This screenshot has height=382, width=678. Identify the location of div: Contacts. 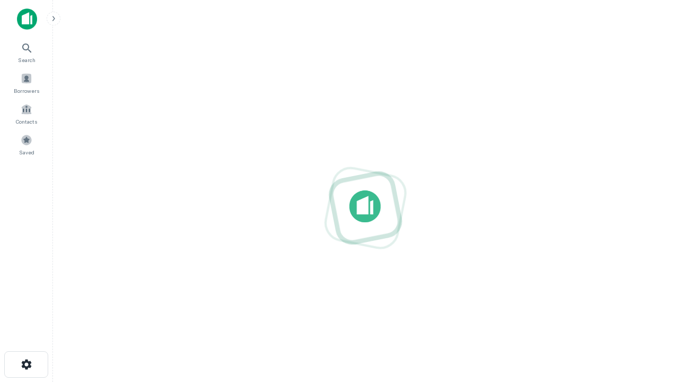
(27, 113).